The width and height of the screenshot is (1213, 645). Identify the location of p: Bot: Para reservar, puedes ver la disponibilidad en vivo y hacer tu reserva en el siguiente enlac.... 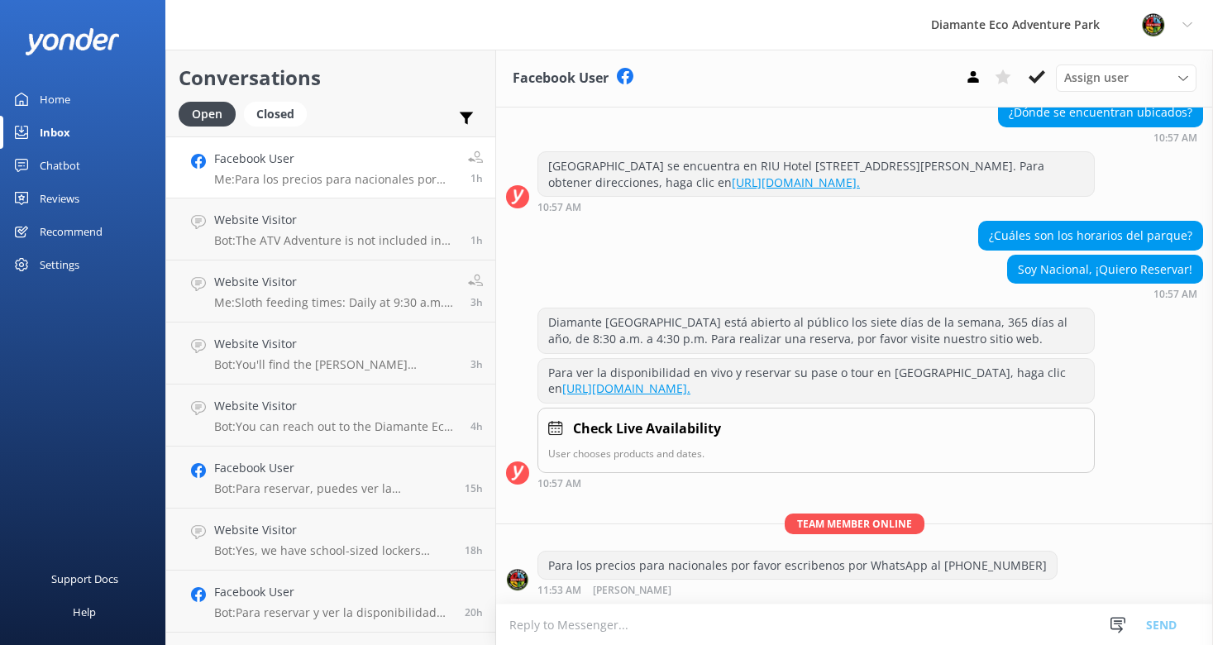
(333, 489).